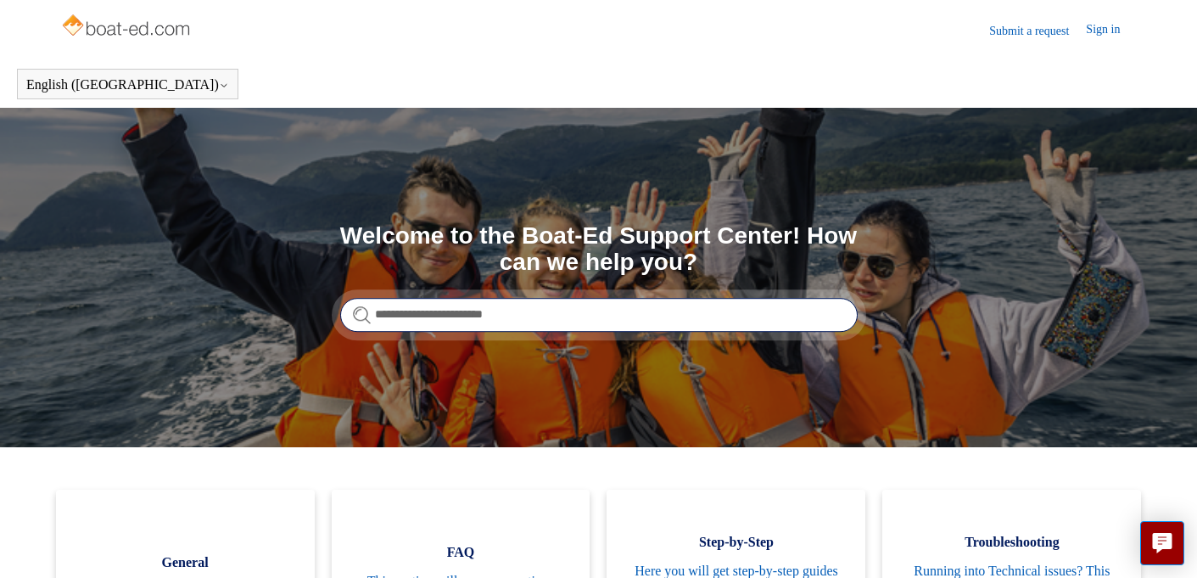 The height and width of the screenshot is (578, 1197). What do you see at coordinates (461, 552) in the screenshot?
I see `span: FAQ` at bounding box center [461, 552].